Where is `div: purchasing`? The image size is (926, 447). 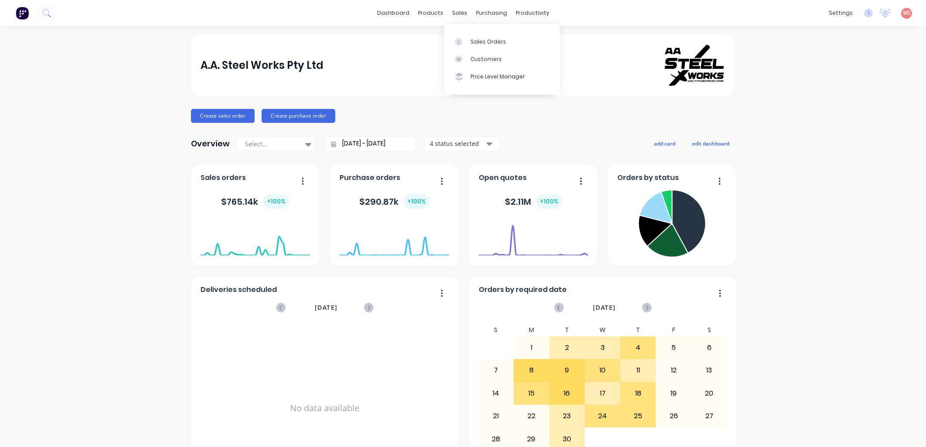
div: purchasing is located at coordinates (491, 13).